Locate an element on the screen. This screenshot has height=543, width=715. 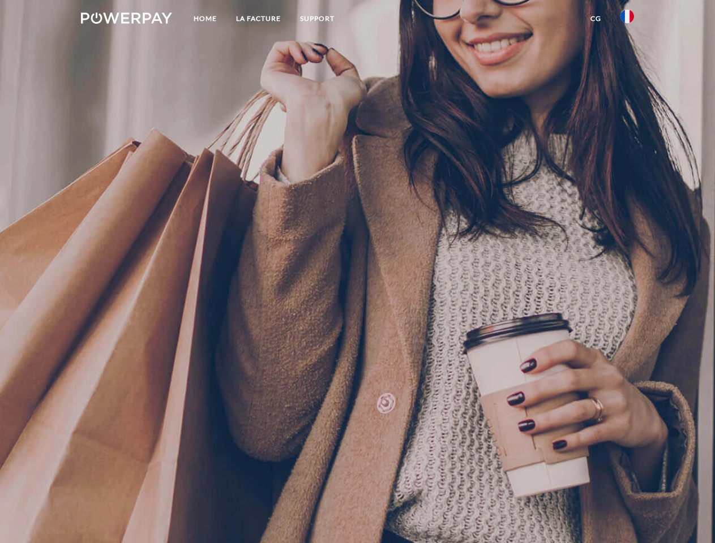
a: CG is located at coordinates (595, 19).